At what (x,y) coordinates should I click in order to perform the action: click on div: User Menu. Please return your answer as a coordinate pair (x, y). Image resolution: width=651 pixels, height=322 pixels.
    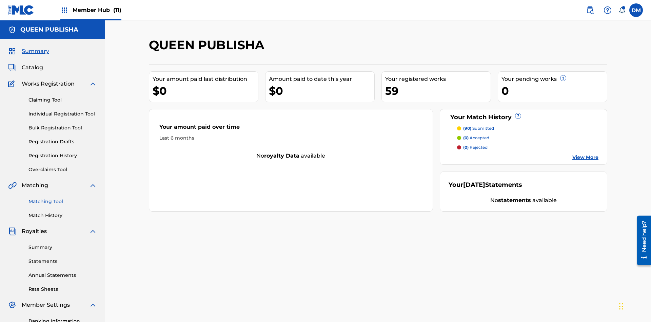
    Looking at the image, I should click on (636, 10).